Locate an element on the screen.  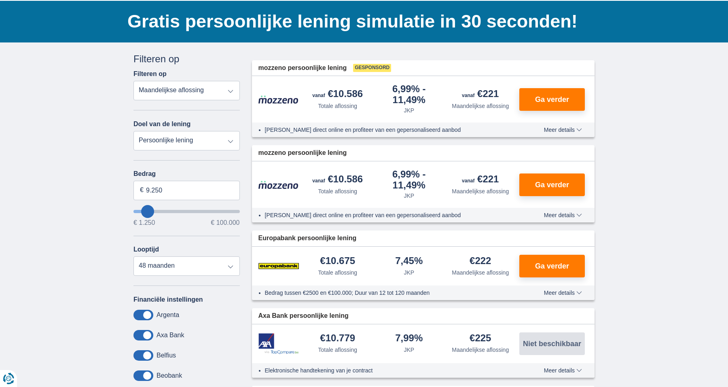
div: €222 is located at coordinates (480, 261).